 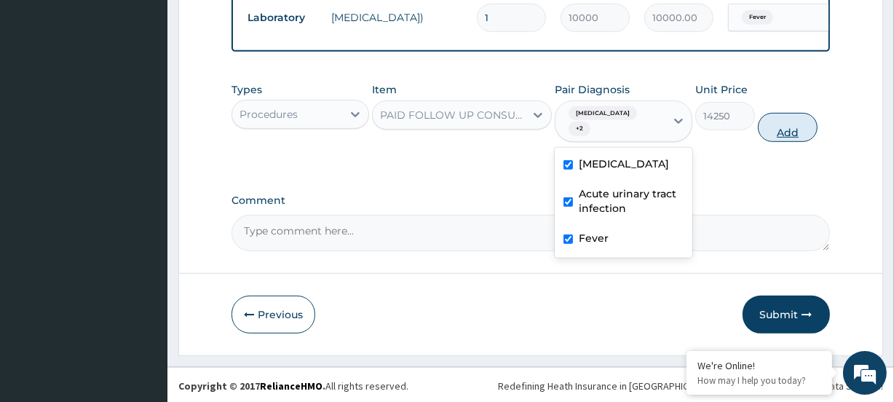 What do you see at coordinates (273, 315) in the screenshot?
I see `button: Previous` at bounding box center [273, 315].